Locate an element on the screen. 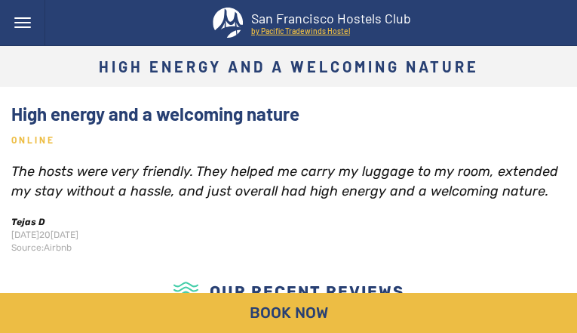 The image size is (577, 333). div: The hosts were very friendly. They helped me carry my luggage to my room, extended my stay withou... is located at coordinates (288, 181).